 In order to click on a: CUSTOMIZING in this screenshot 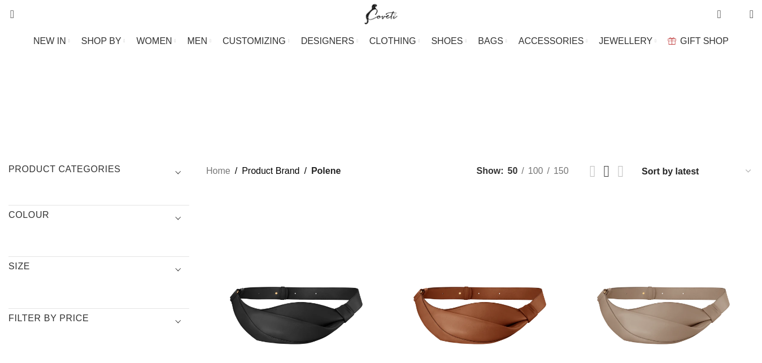, I will do `click(256, 41)`.